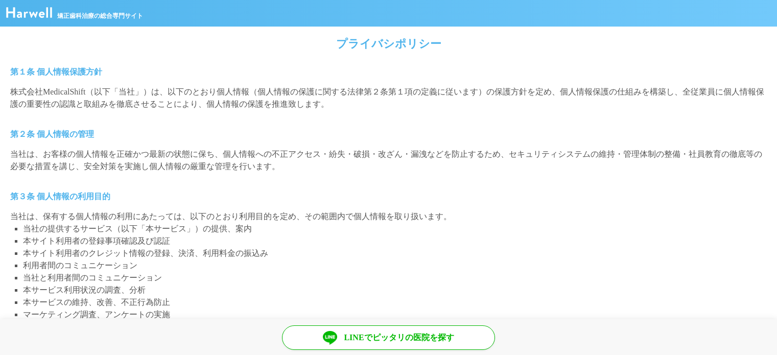 The image size is (777, 355). What do you see at coordinates (29, 15) in the screenshot?
I see `a: ハーウェル` at bounding box center [29, 15].